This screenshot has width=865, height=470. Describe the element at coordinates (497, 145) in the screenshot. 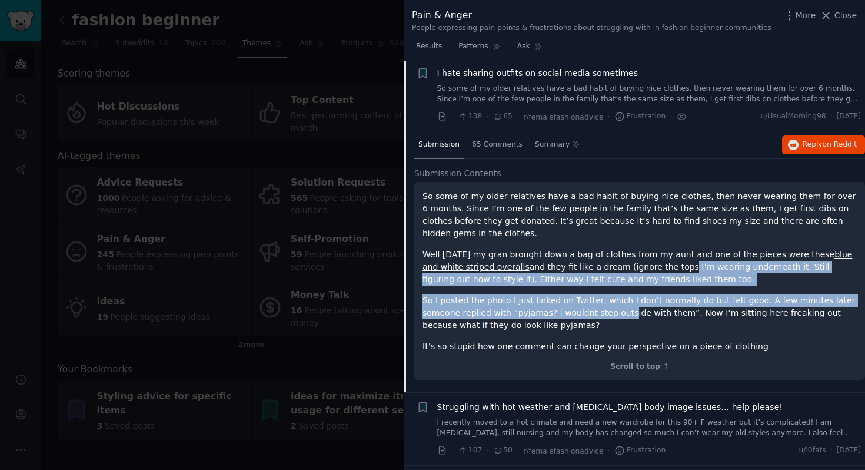

I see `span: 65 Comments` at that location.